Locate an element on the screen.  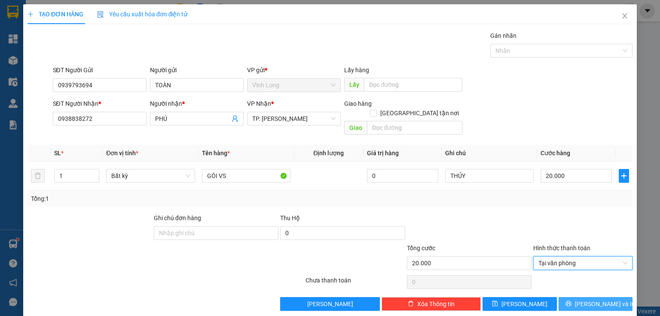
span: user-add is located at coordinates (235, 119).